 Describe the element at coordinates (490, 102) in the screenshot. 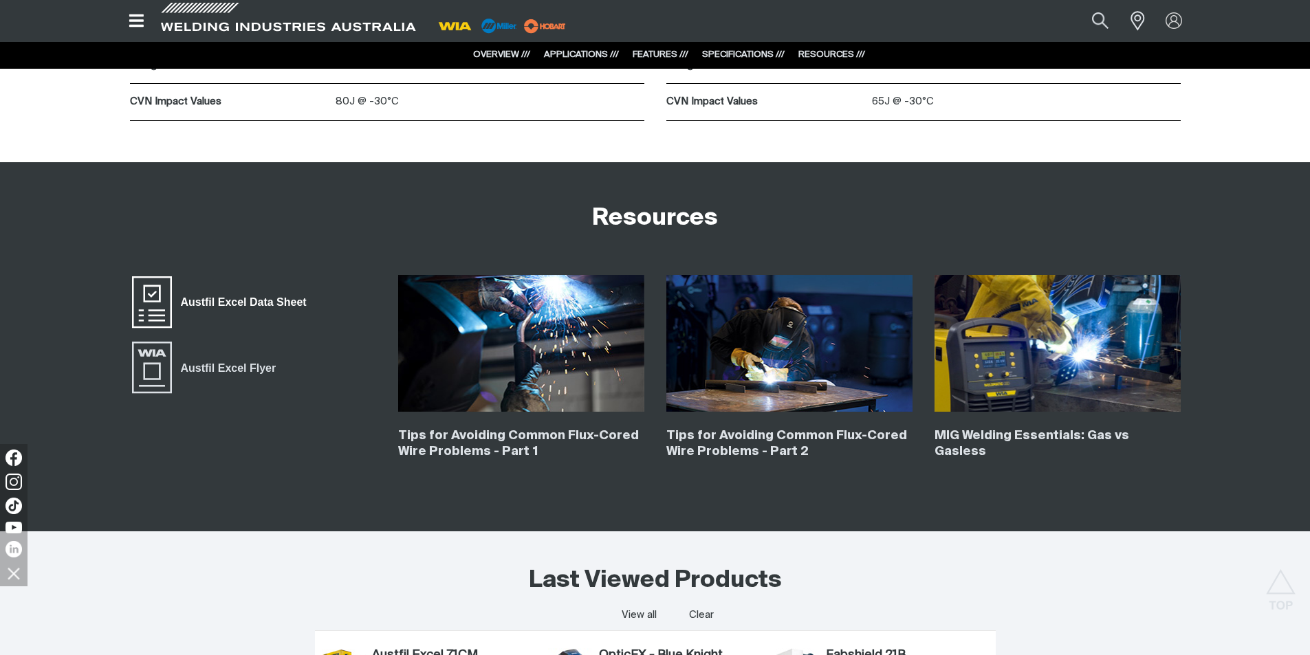

I see `p: 80J @ -30°C` at that location.